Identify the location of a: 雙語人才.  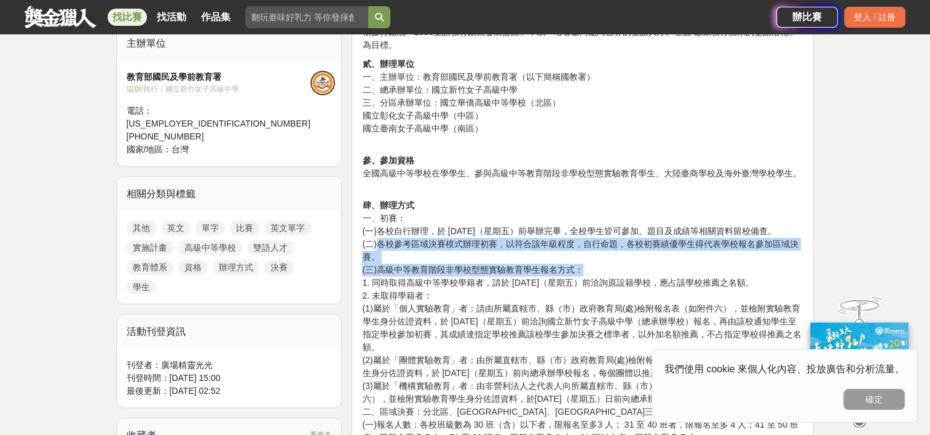
(270, 248).